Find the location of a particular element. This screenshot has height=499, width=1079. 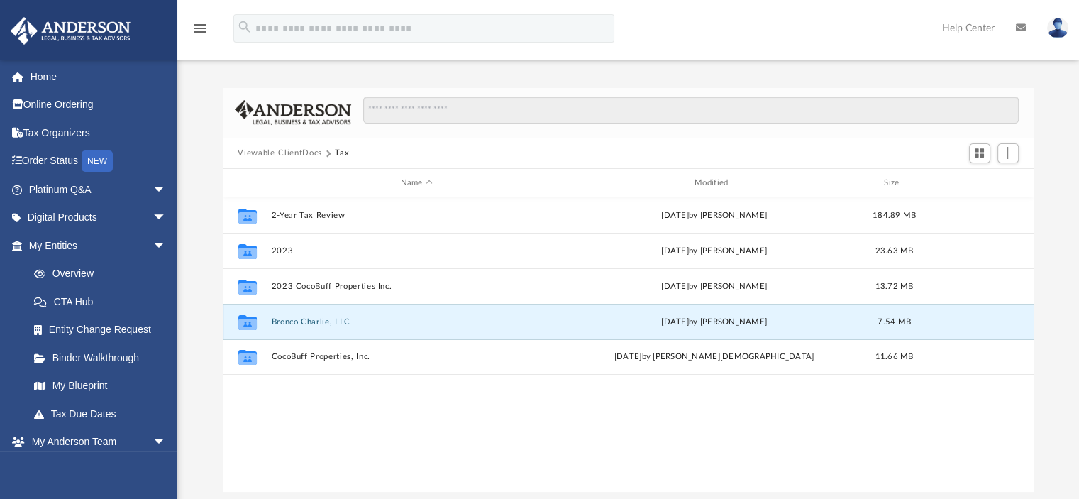

a: Digital Productsarrow_drop_down is located at coordinates (99, 218).